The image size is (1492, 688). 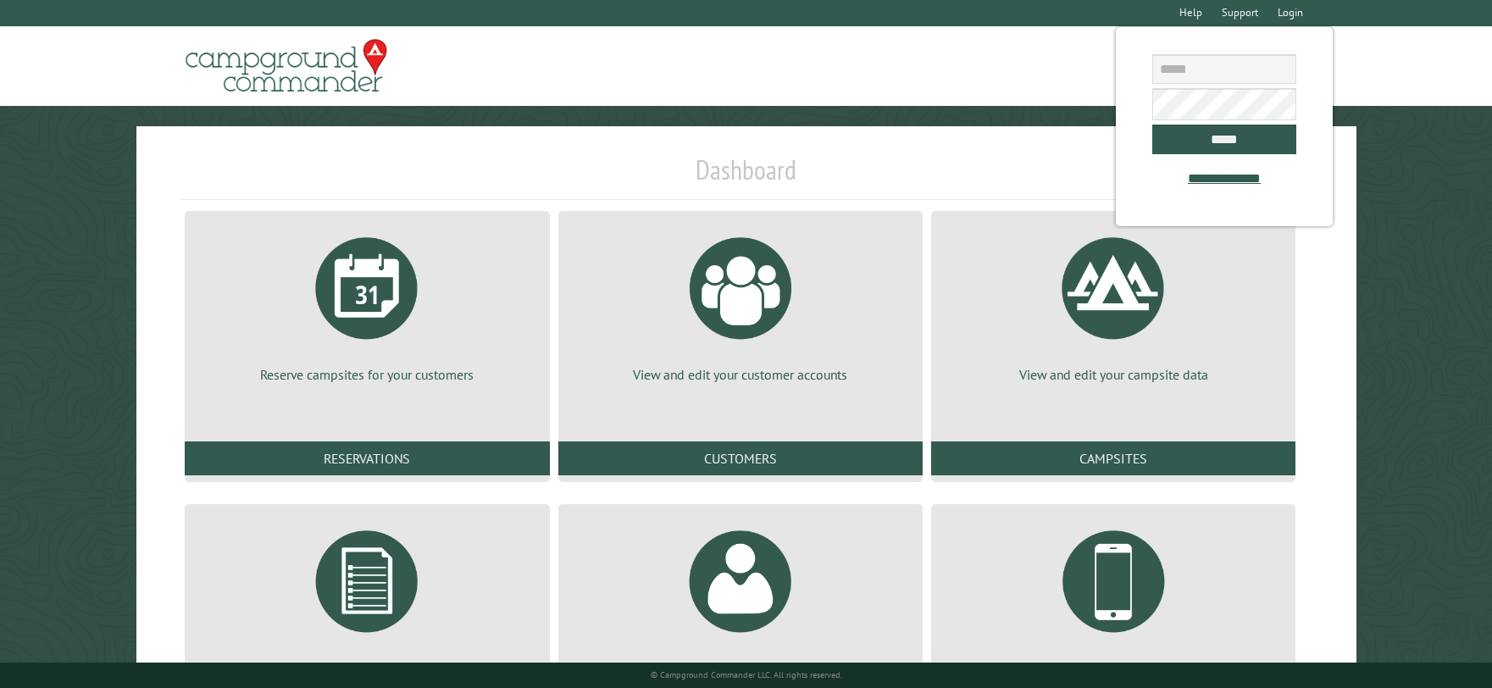 I want to click on a: Customers, so click(x=740, y=458).